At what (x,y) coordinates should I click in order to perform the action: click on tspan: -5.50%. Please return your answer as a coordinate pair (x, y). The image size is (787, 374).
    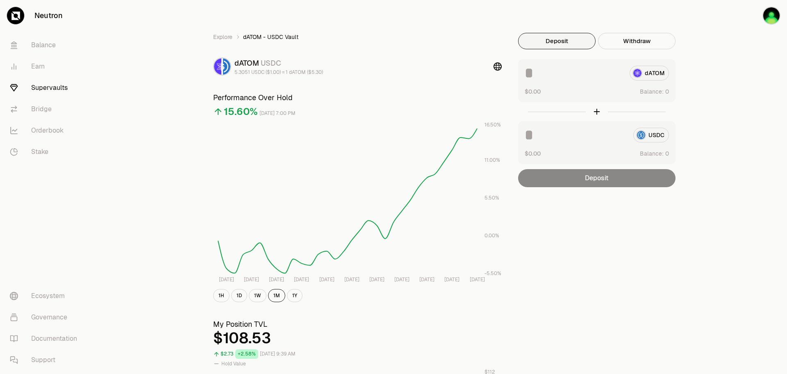
    Looking at the image, I should click on (493, 273).